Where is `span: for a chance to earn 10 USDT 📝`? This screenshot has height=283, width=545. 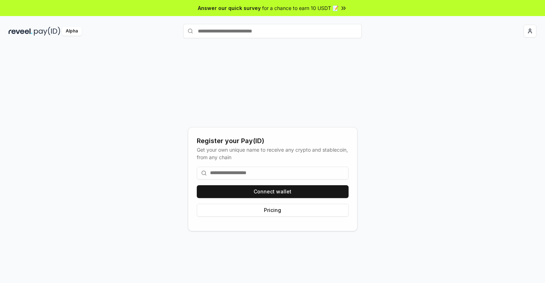
span: for a chance to earn 10 USDT 📝 is located at coordinates (300, 8).